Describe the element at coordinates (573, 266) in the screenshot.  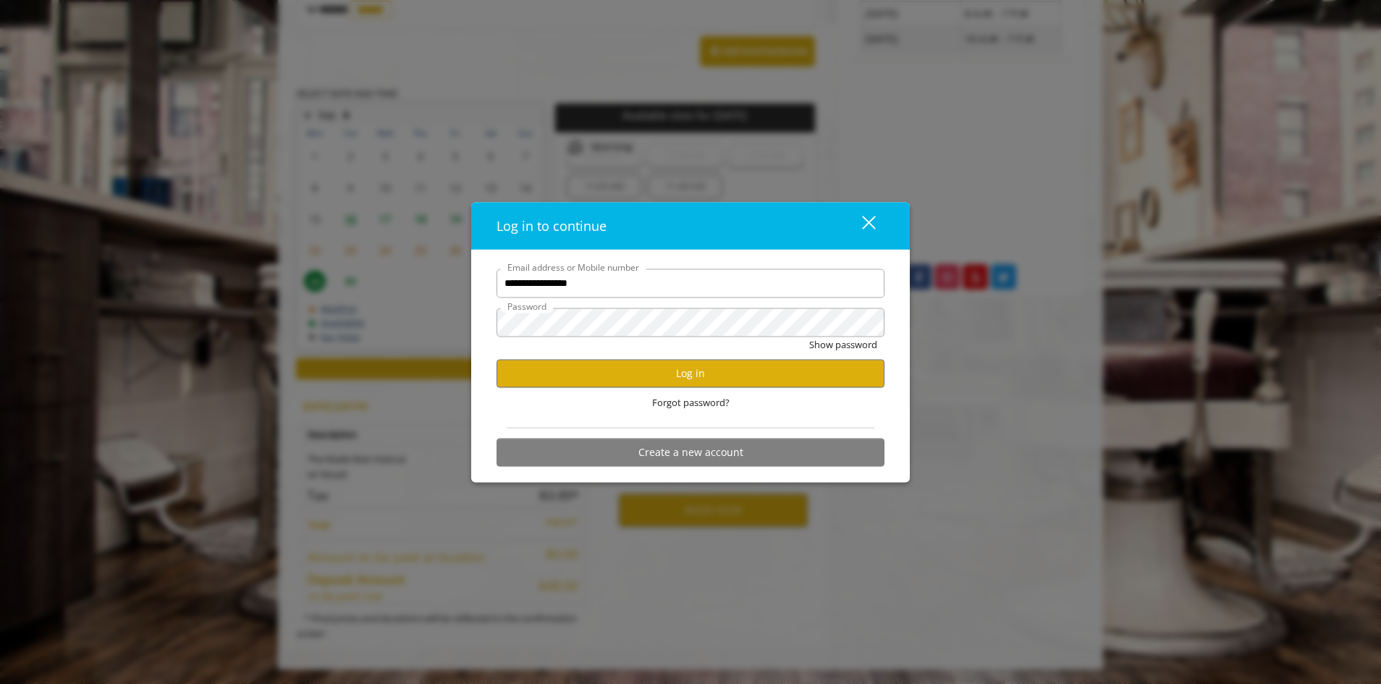
I see `label: Email address or Mobile number` at that location.